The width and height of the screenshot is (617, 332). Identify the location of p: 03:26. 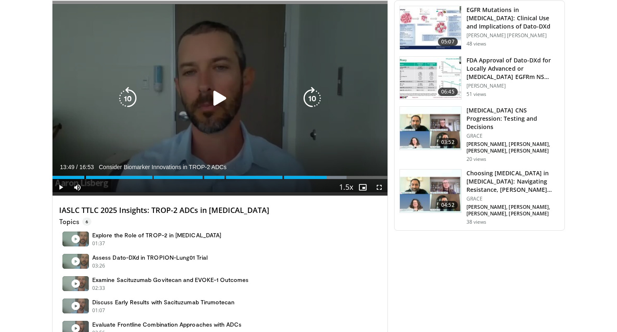
(99, 266).